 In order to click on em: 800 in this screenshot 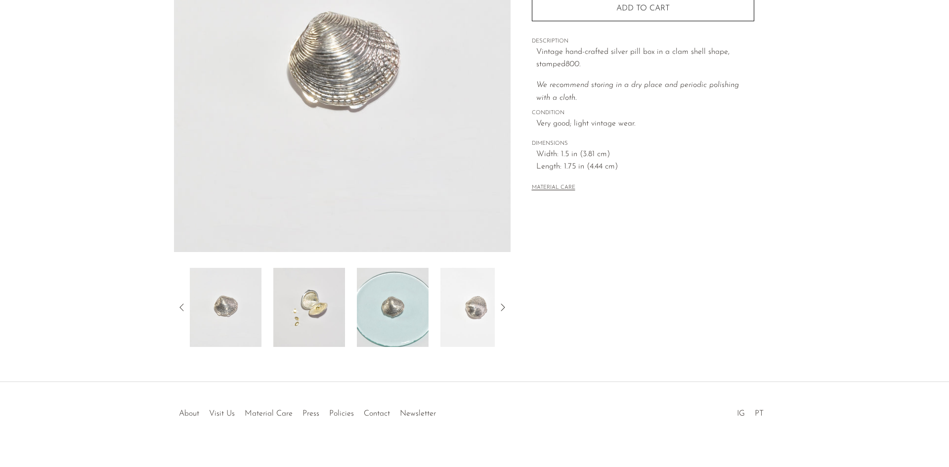, I will do `click(572, 64)`.